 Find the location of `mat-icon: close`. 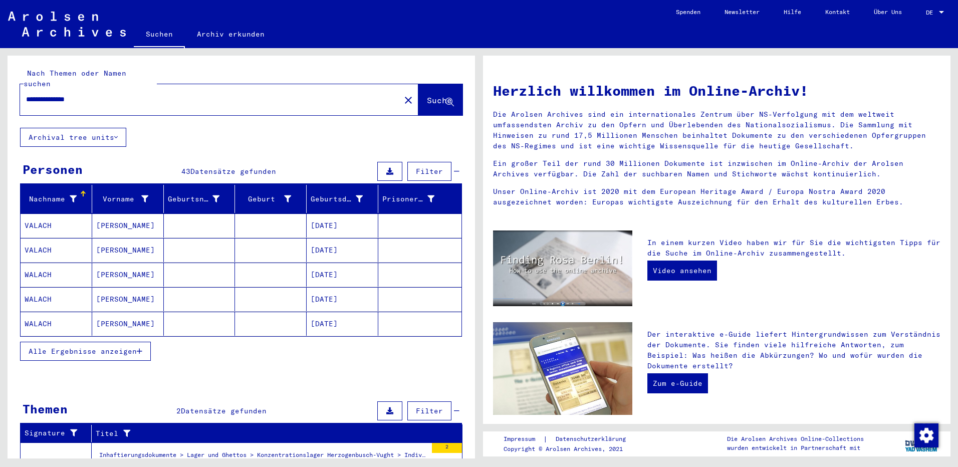

mat-icon: close is located at coordinates (408, 100).